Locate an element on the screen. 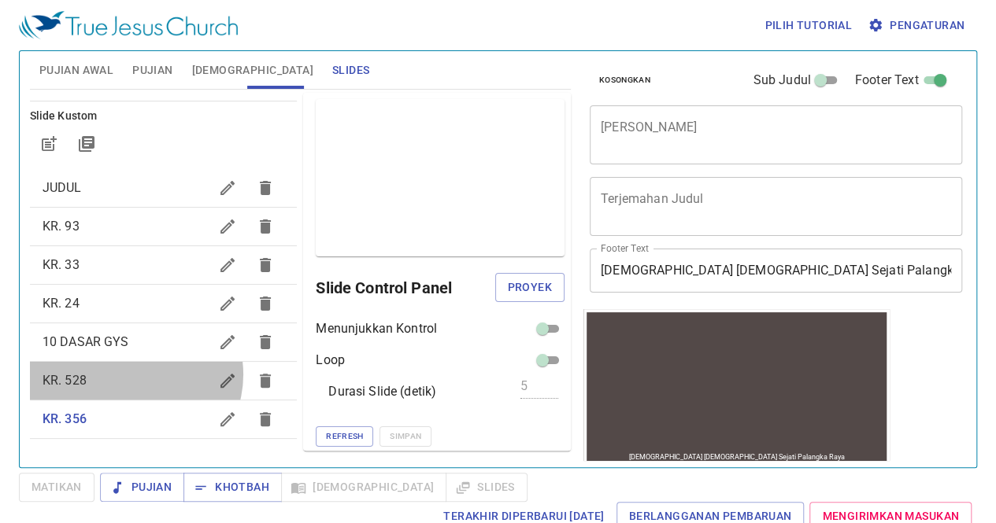 The width and height of the screenshot is (996, 523). img: True Jesus Church is located at coordinates (128, 25).